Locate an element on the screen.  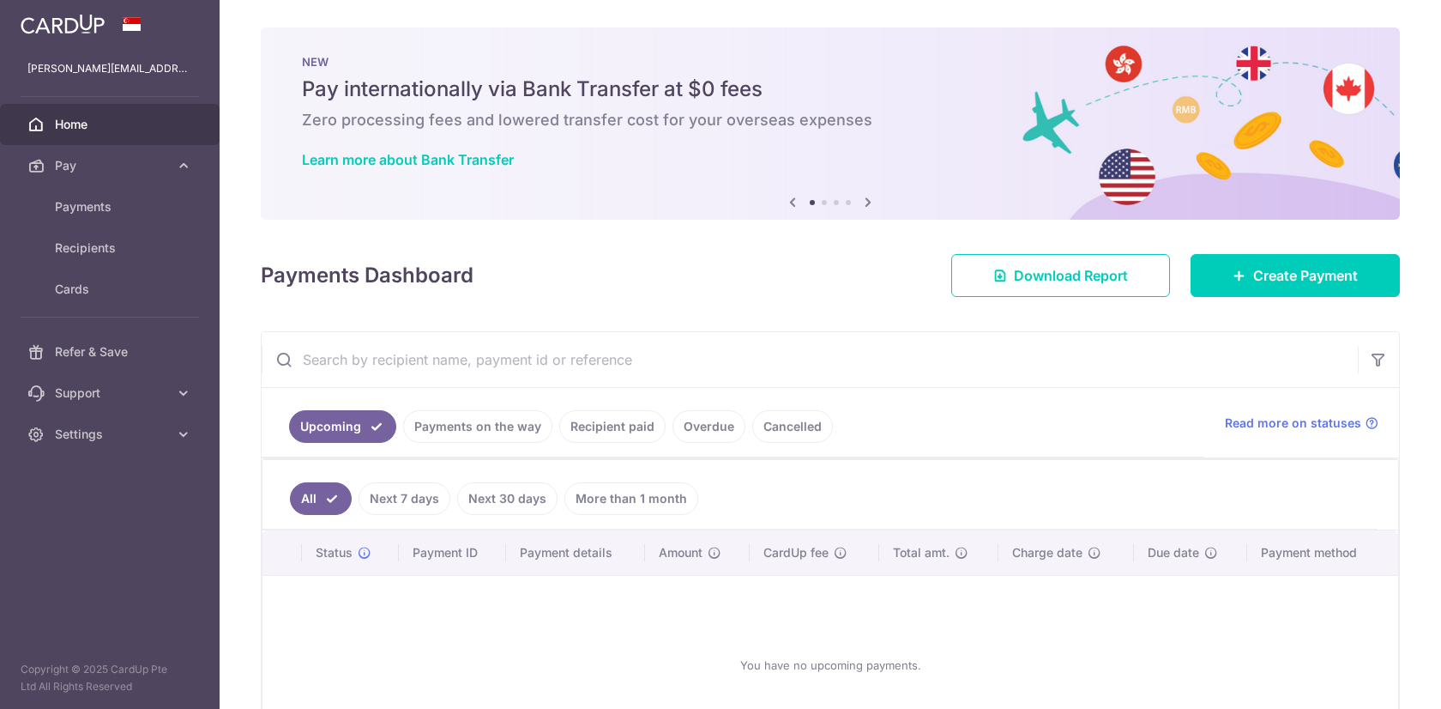
a: Cancelled is located at coordinates (793, 426).